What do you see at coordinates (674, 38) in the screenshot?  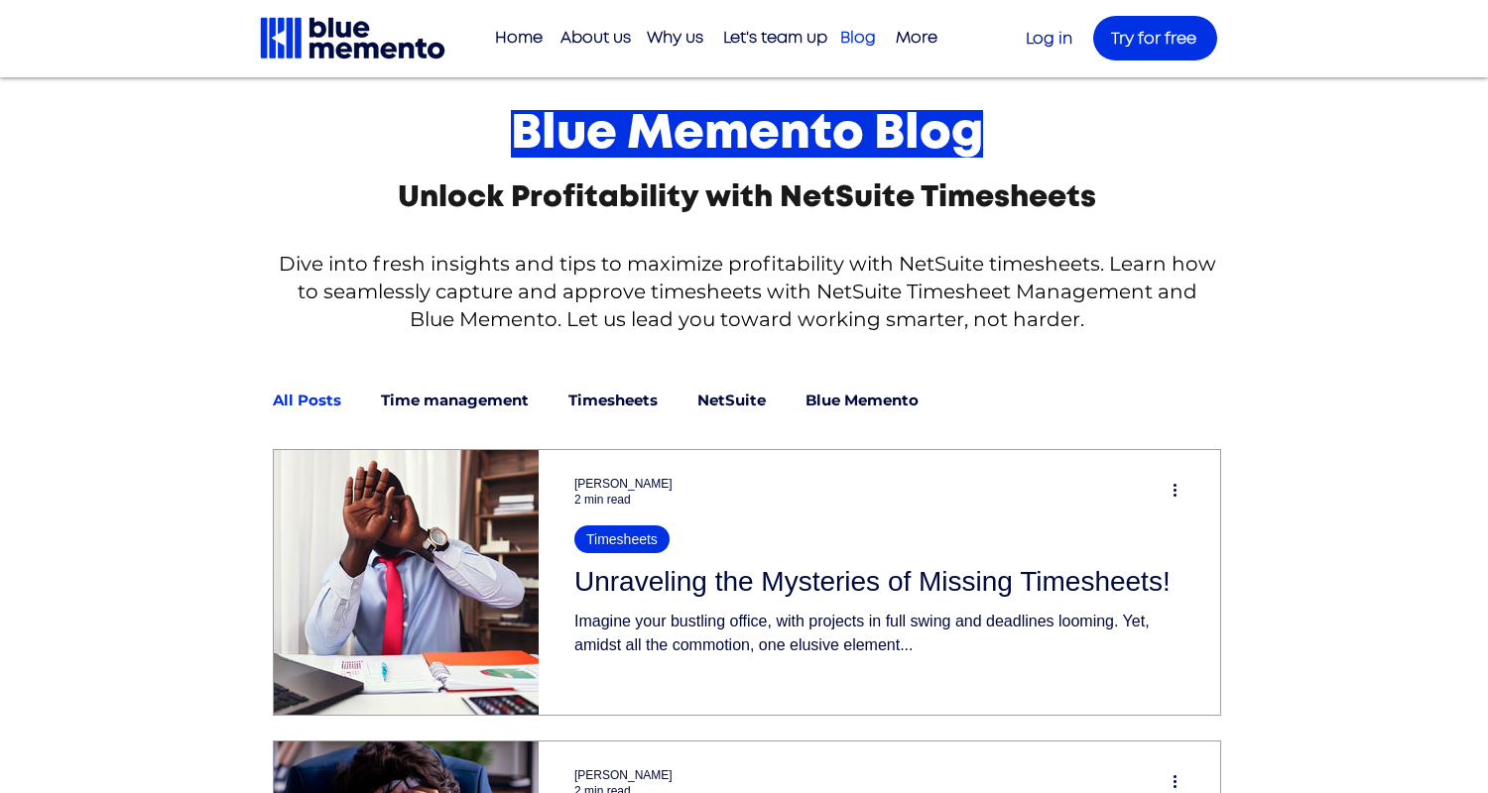 I see `a: Why us` at bounding box center [674, 38].